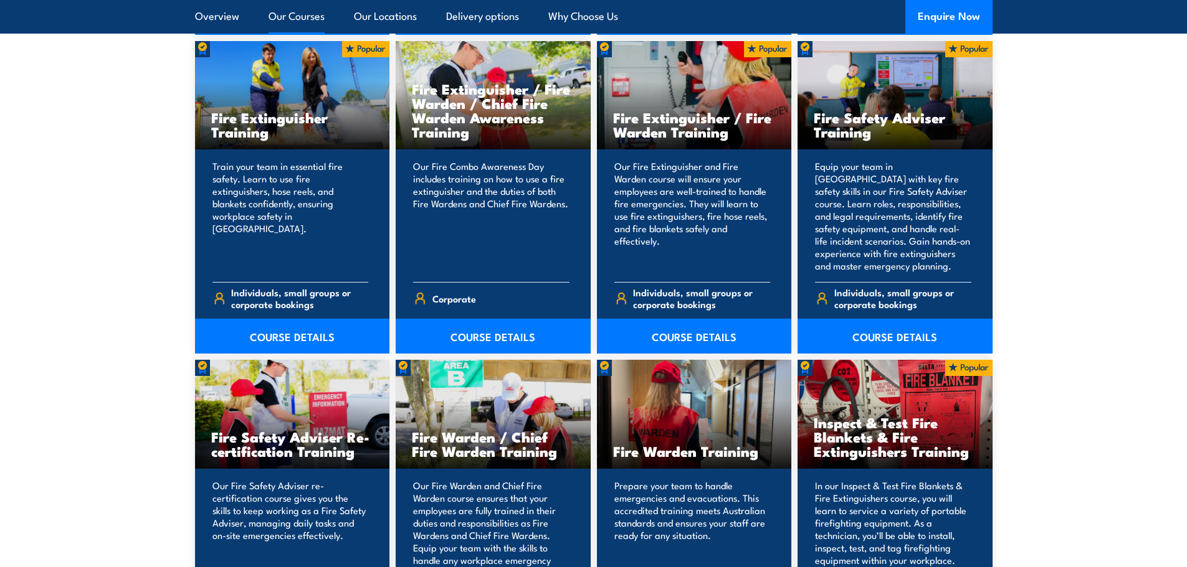 Image resolution: width=1187 pixels, height=567 pixels. What do you see at coordinates (454, 298) in the screenshot?
I see `span: Corporate` at bounding box center [454, 298].